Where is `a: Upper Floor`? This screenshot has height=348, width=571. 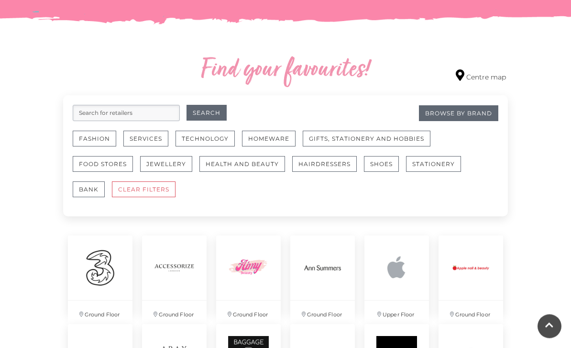
a: Upper Floor is located at coordinates (396, 275).